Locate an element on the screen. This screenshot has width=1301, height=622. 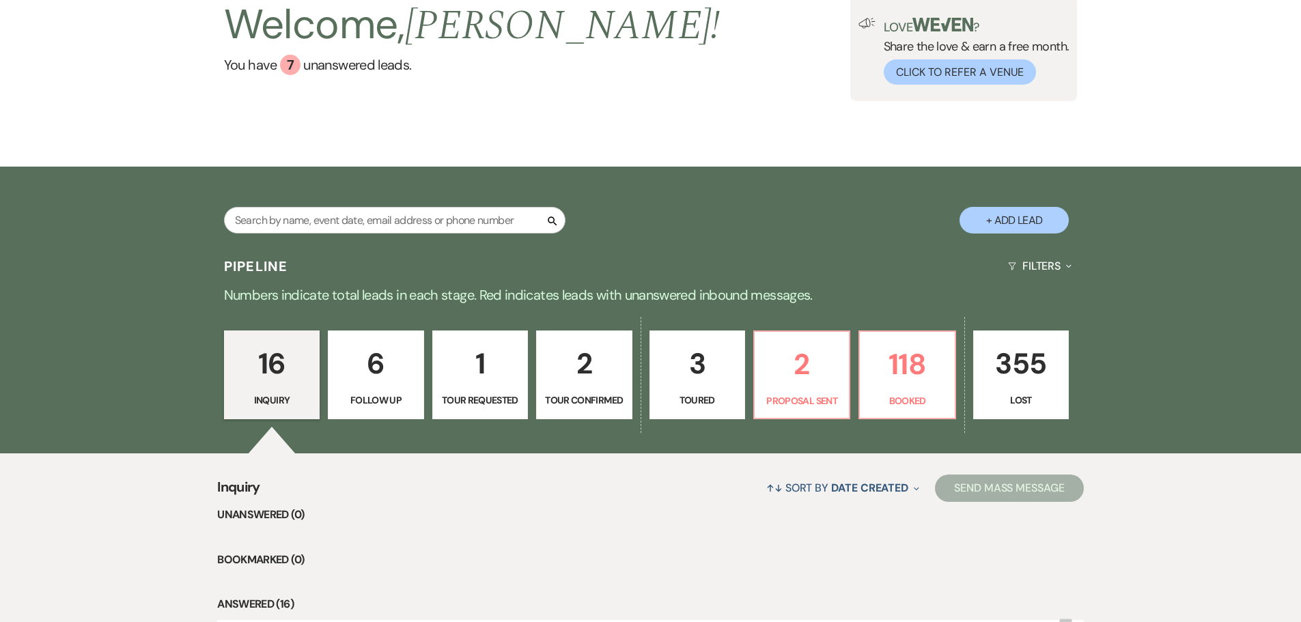
a: 355Lost is located at coordinates (1021, 375).